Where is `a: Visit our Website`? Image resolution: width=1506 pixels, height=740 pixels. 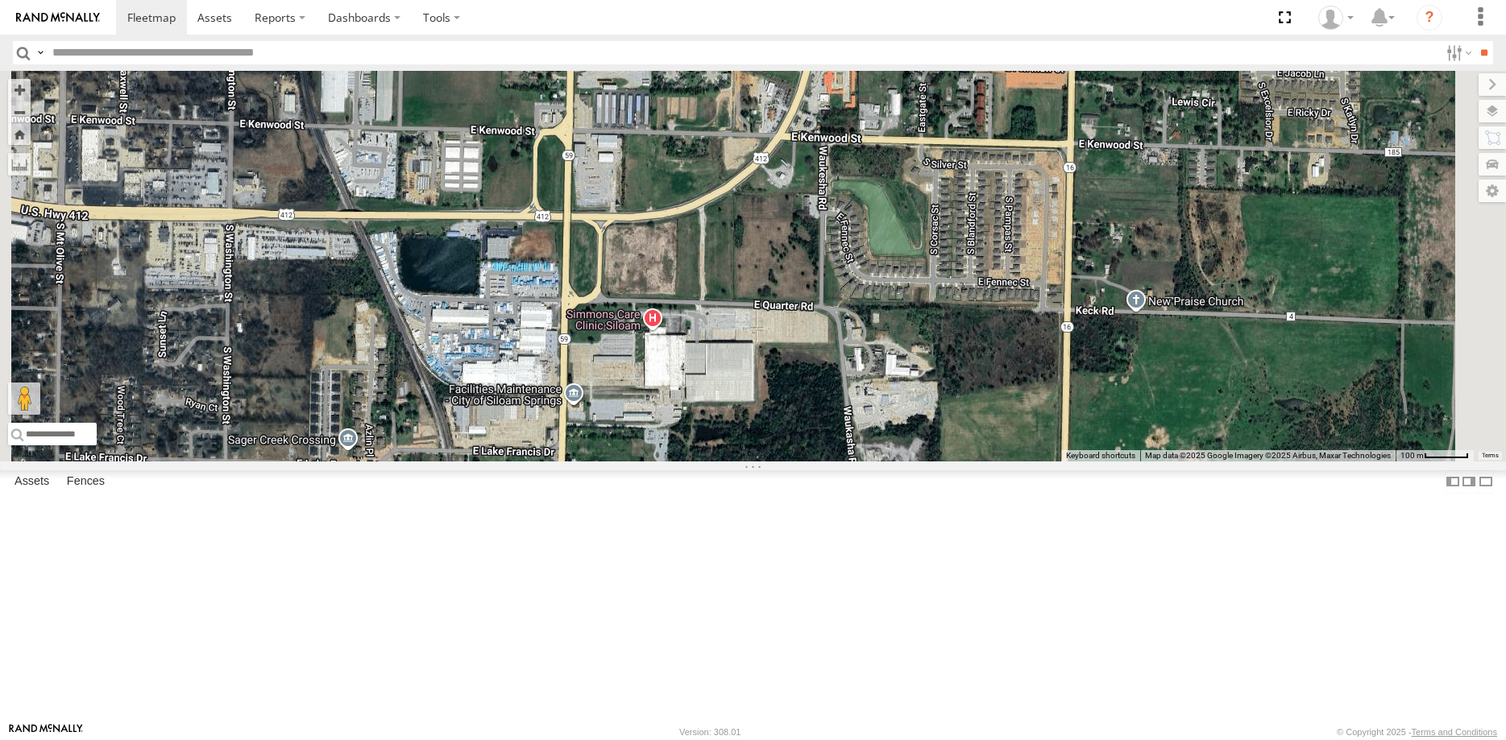 a: Visit our Website is located at coordinates (46, 732).